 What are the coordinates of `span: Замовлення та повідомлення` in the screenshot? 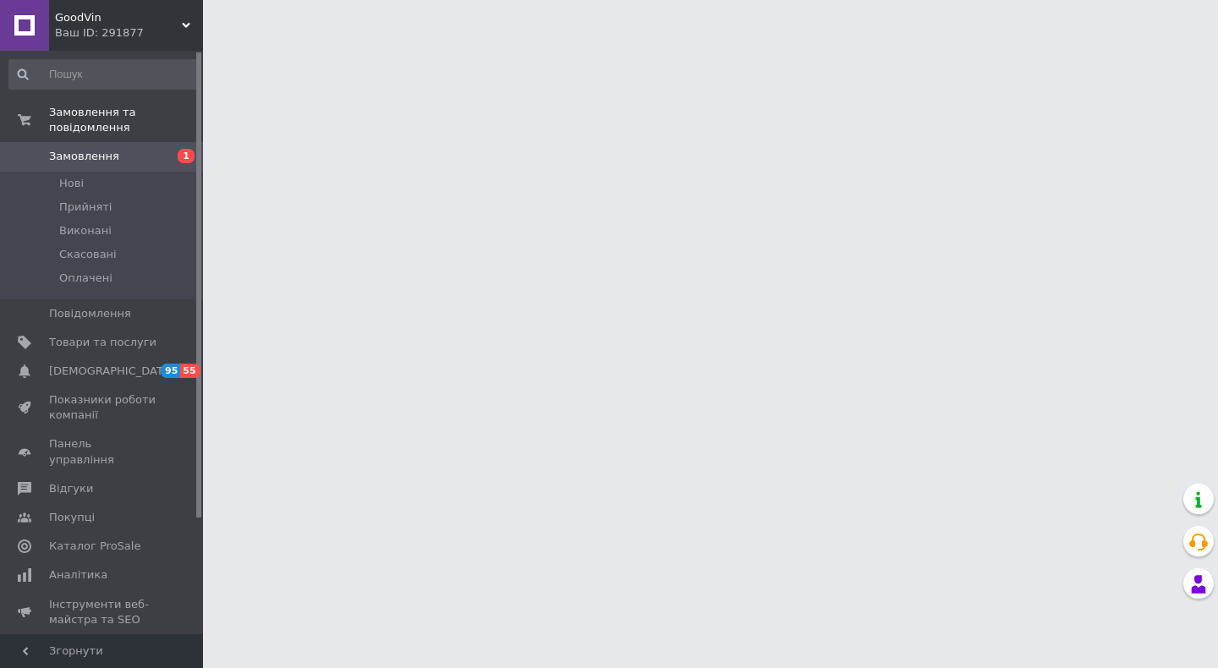 It's located at (126, 120).